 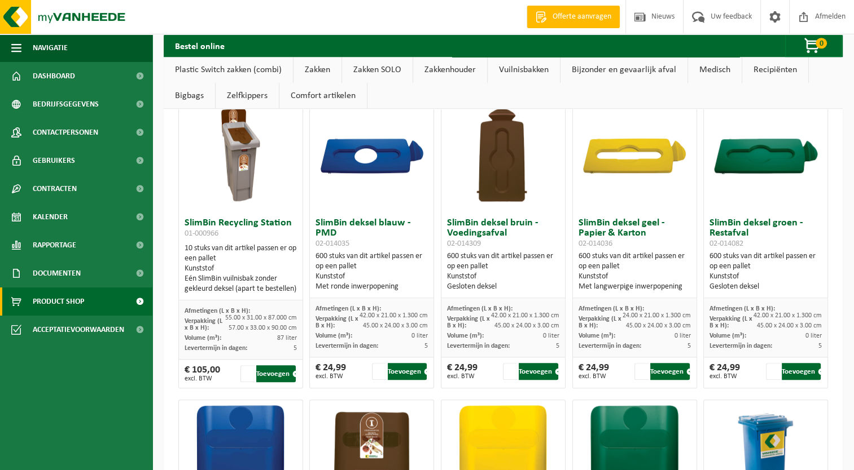 What do you see at coordinates (582, 17) in the screenshot?
I see `span: Offerte aanvragen` at bounding box center [582, 17].